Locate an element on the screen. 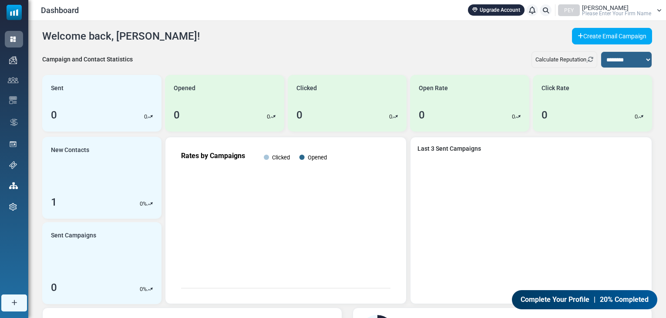 The width and height of the screenshot is (666, 318). div: Calculate Reputation is located at coordinates (564, 60).